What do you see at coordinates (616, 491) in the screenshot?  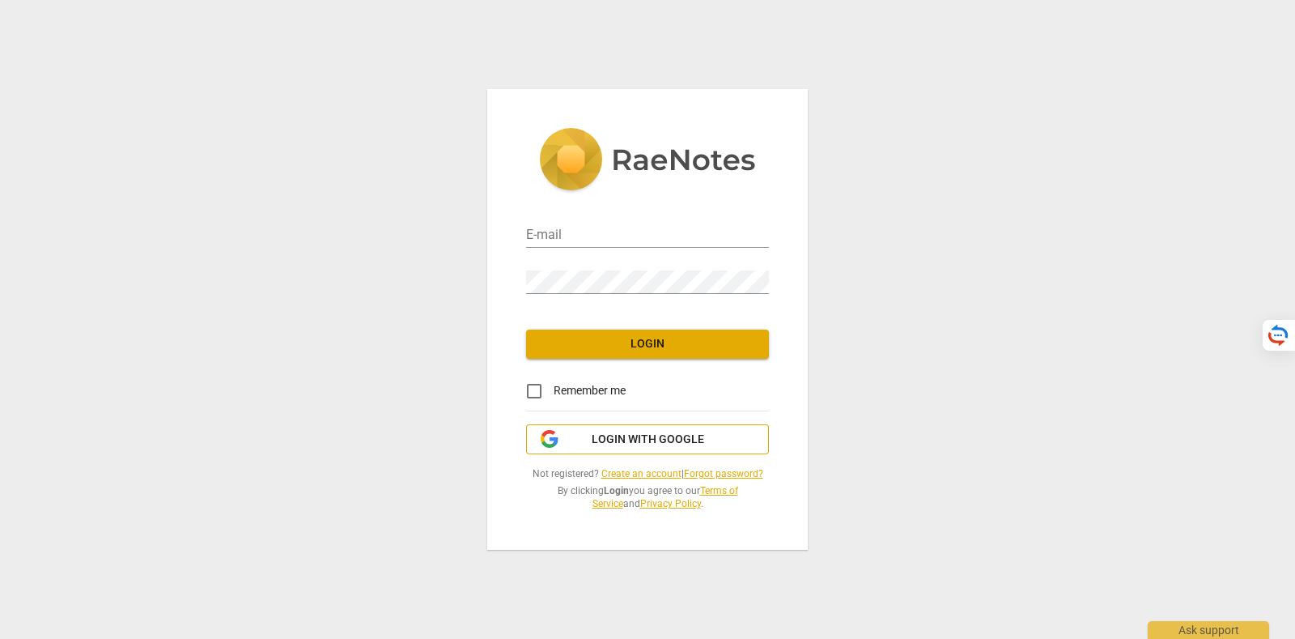 I see `b: Login` at bounding box center [616, 491].